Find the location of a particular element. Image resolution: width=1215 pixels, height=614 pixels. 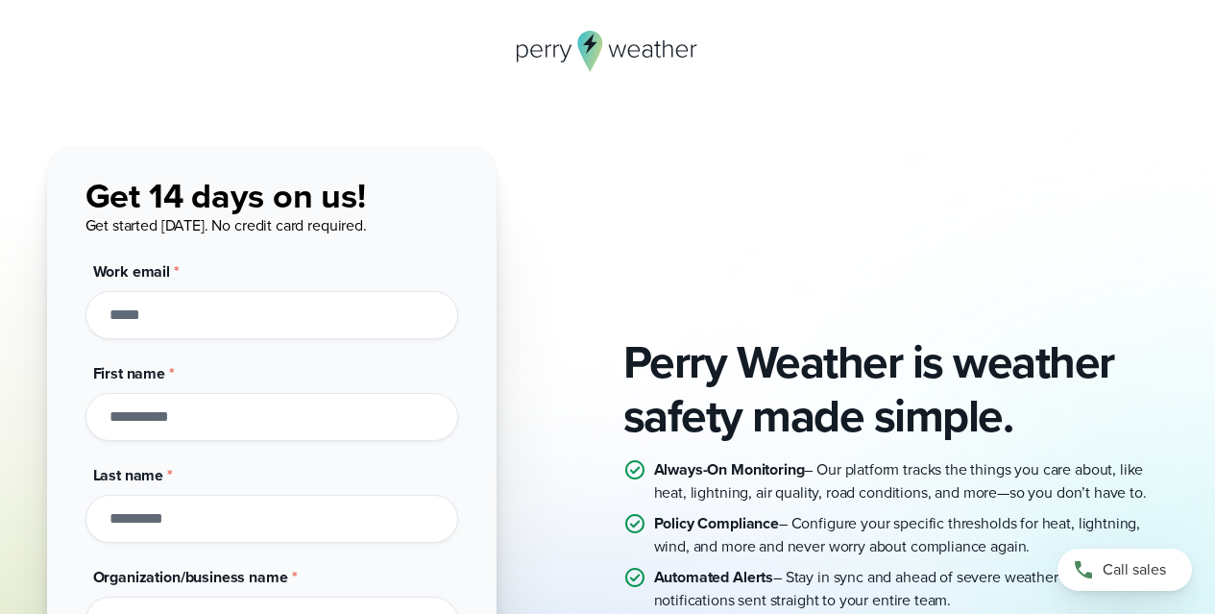

span: Call sales is located at coordinates (1134, 569).